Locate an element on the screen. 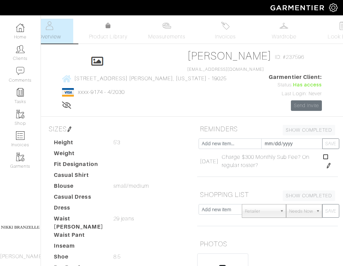 Image resolution: width=343 pixels, height=266 pixels. a: Invoices is located at coordinates (225, 31).